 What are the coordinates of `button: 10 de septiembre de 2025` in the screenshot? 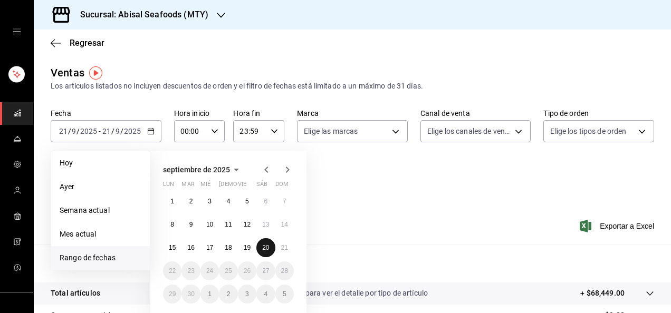 It's located at (209, 225).